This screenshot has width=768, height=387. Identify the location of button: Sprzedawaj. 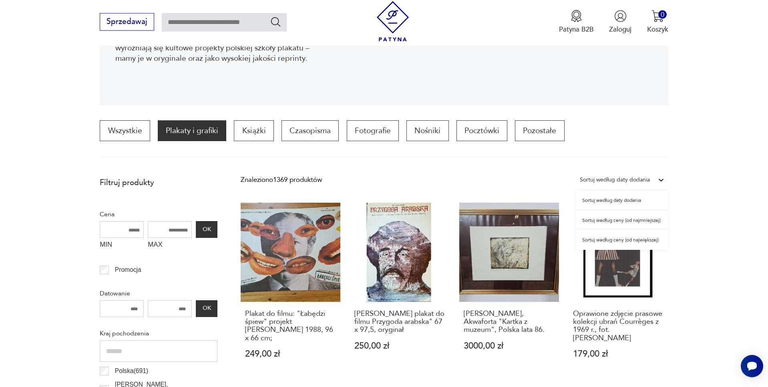
(126, 22).